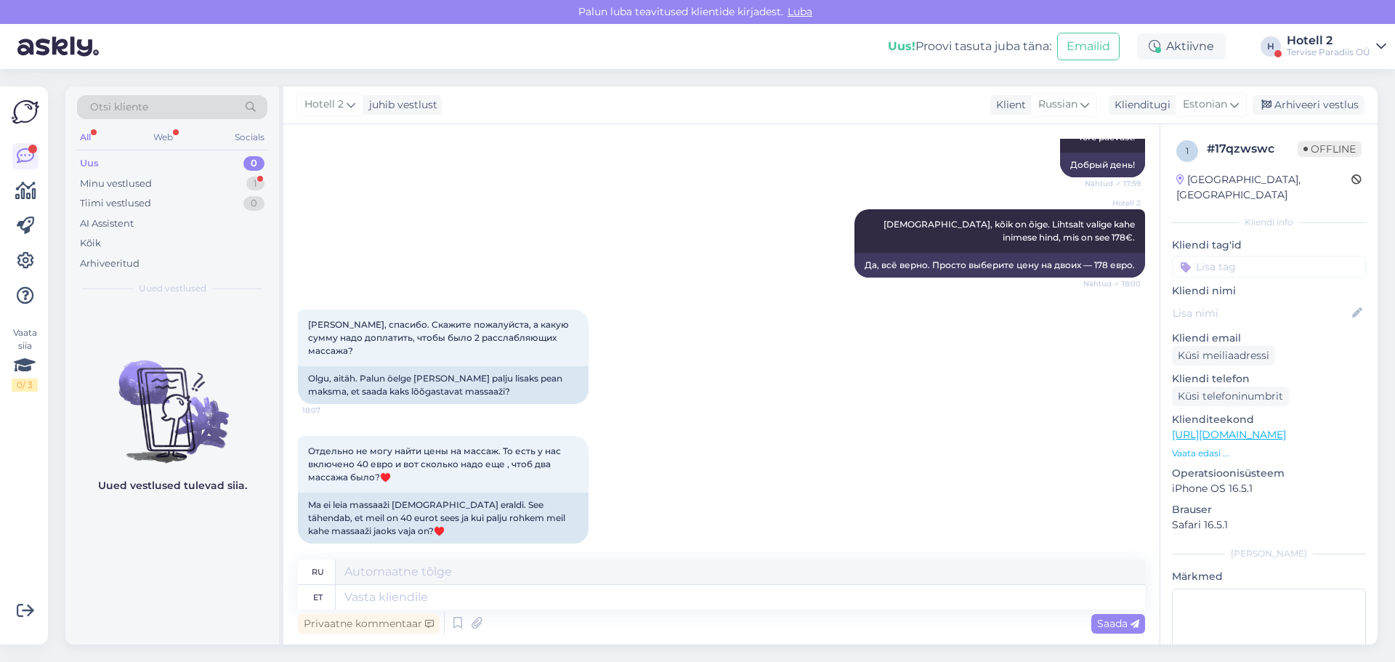 The image size is (1395, 662). What do you see at coordinates (318, 597) in the screenshot?
I see `div: et` at bounding box center [318, 597].